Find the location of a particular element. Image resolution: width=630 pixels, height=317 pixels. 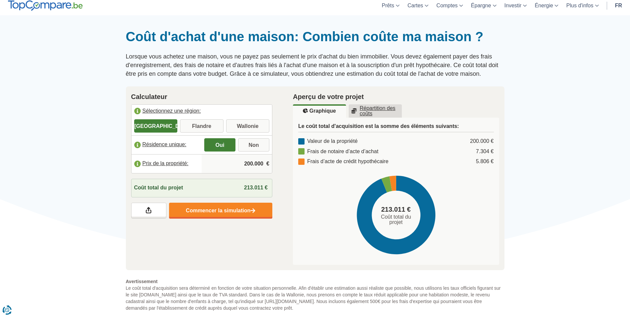

span: Avertissement is located at coordinates (315, 281).